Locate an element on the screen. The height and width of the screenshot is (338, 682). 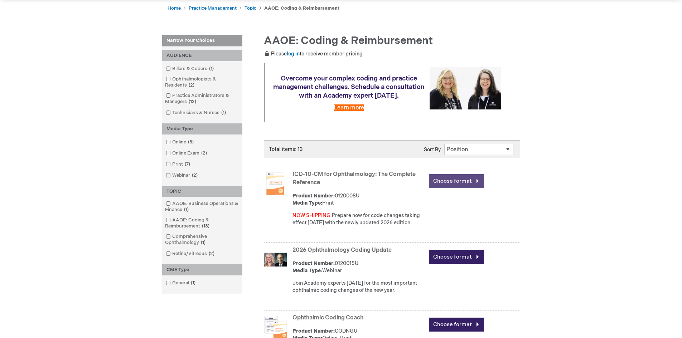
font: NOW SHIPPING: is located at coordinates (312, 215).